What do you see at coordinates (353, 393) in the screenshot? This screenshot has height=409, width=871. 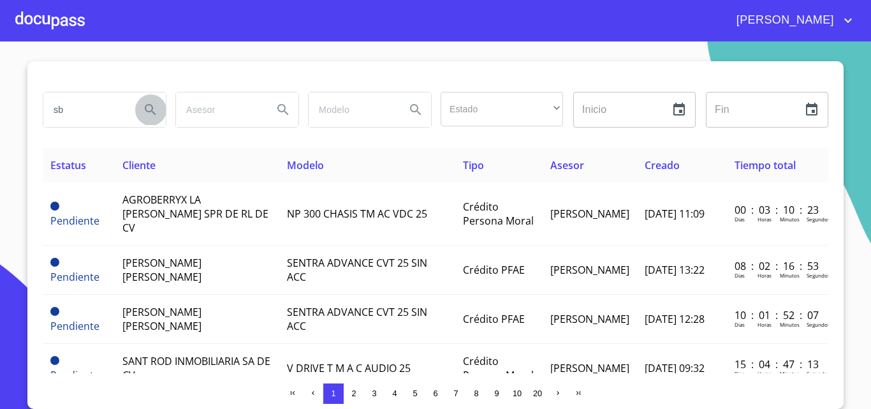 I see `span: 2` at bounding box center [353, 393].